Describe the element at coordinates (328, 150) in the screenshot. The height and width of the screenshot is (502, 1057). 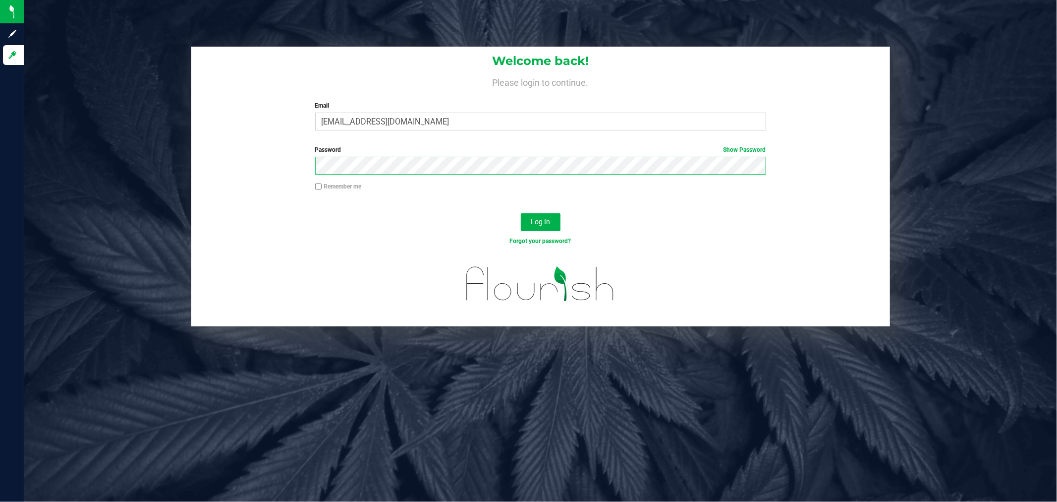
I see `span: Password` at that location.